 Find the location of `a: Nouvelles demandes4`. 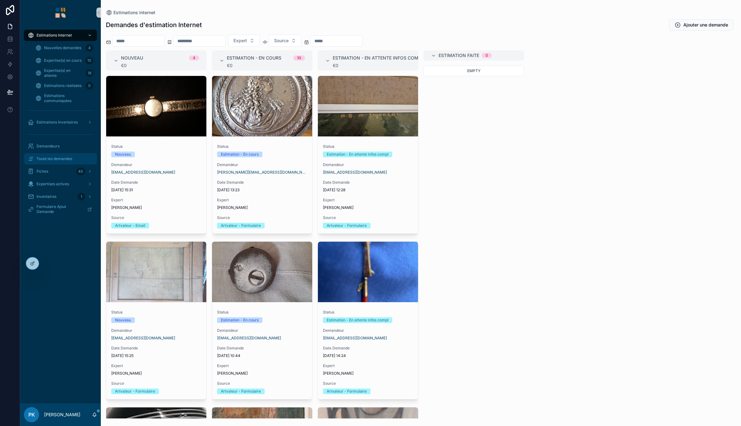

a: Nouvelles demandes4 is located at coordinates (64, 48).